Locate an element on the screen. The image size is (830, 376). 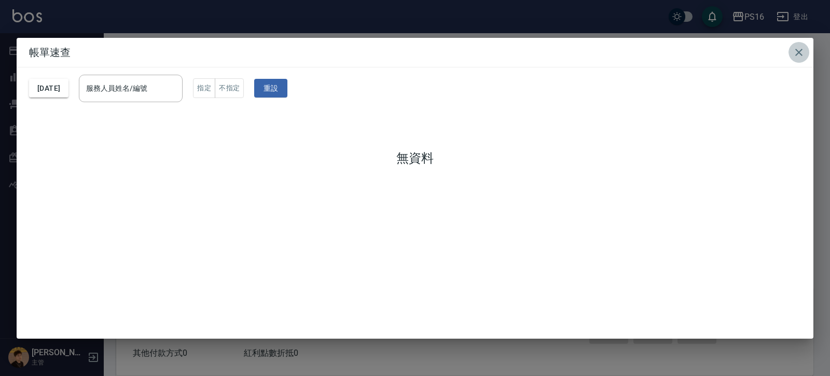
button: 不指定 is located at coordinates (229, 88).